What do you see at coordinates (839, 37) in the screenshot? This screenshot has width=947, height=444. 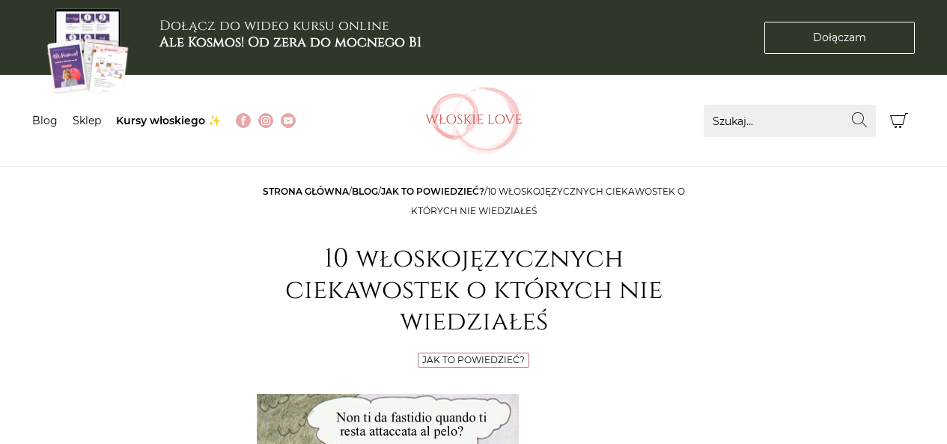 I see `a: Dołączam` at bounding box center [839, 37].